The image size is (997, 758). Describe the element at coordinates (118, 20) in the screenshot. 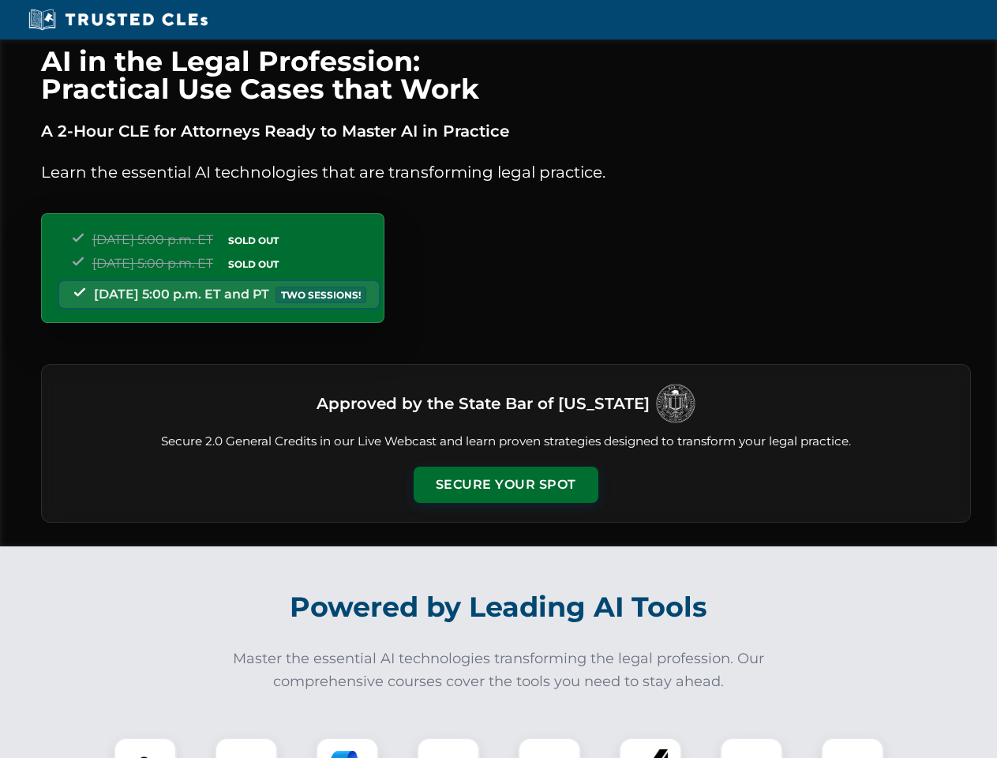

I see `img: Trusted CLEs` at that location.